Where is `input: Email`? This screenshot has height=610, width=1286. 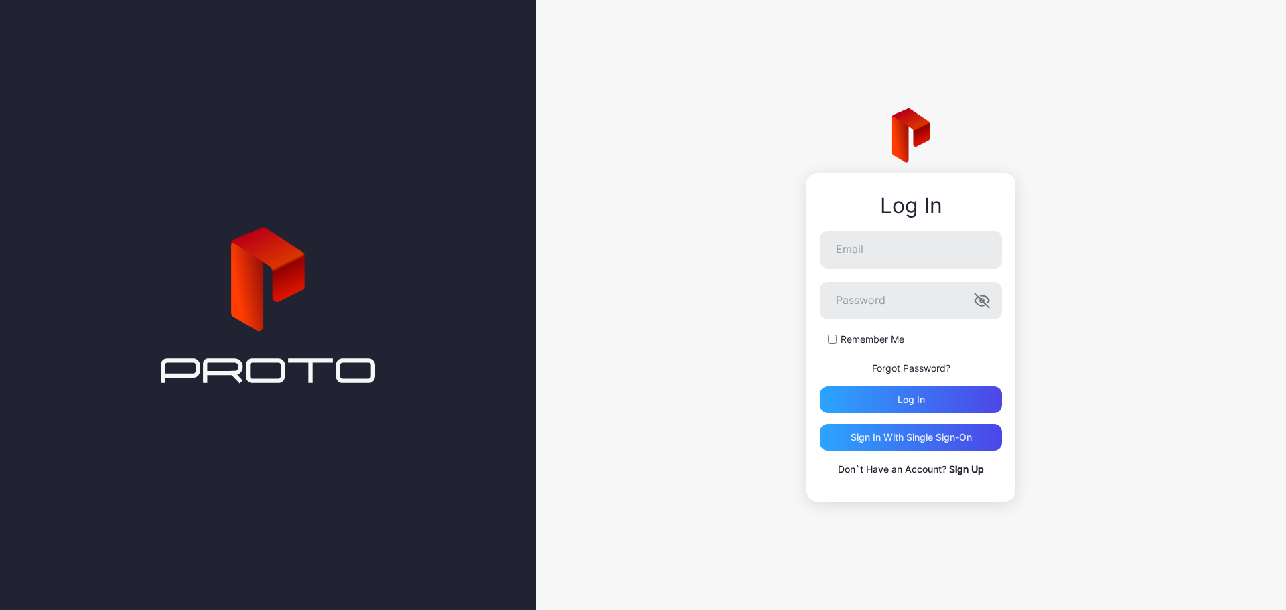
input: Email is located at coordinates (911, 250).